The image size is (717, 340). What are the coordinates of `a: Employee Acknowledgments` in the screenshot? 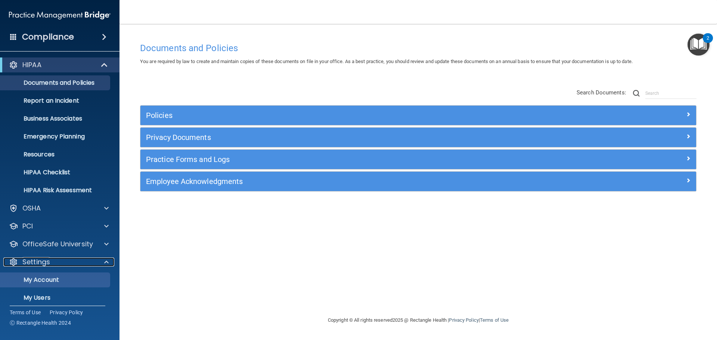 It's located at (418, 182).